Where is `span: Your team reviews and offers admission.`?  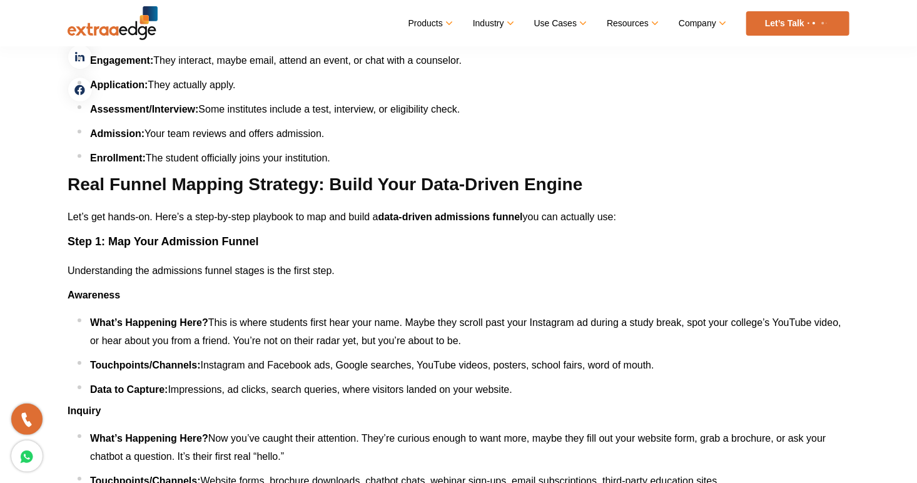 span: Your team reviews and offers admission. is located at coordinates (234, 133).